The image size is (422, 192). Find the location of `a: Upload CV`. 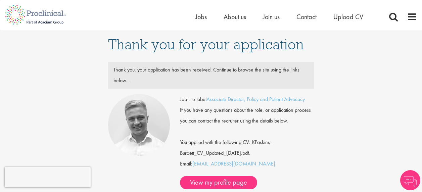

a: Upload CV is located at coordinates (348, 17).